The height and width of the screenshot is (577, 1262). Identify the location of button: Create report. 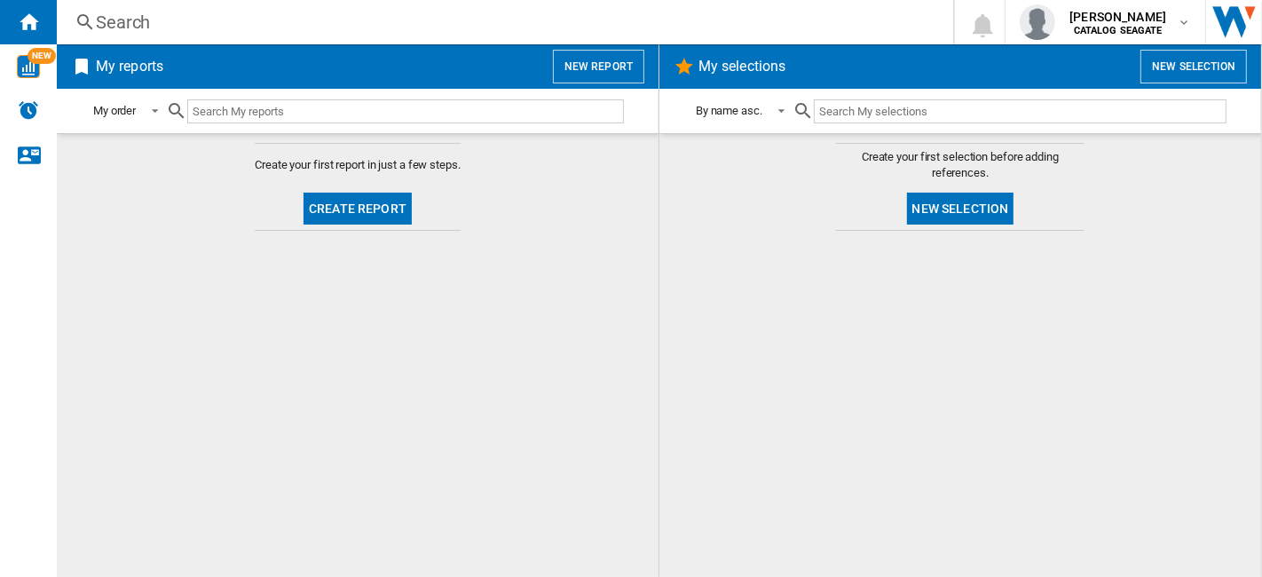
(358, 209).